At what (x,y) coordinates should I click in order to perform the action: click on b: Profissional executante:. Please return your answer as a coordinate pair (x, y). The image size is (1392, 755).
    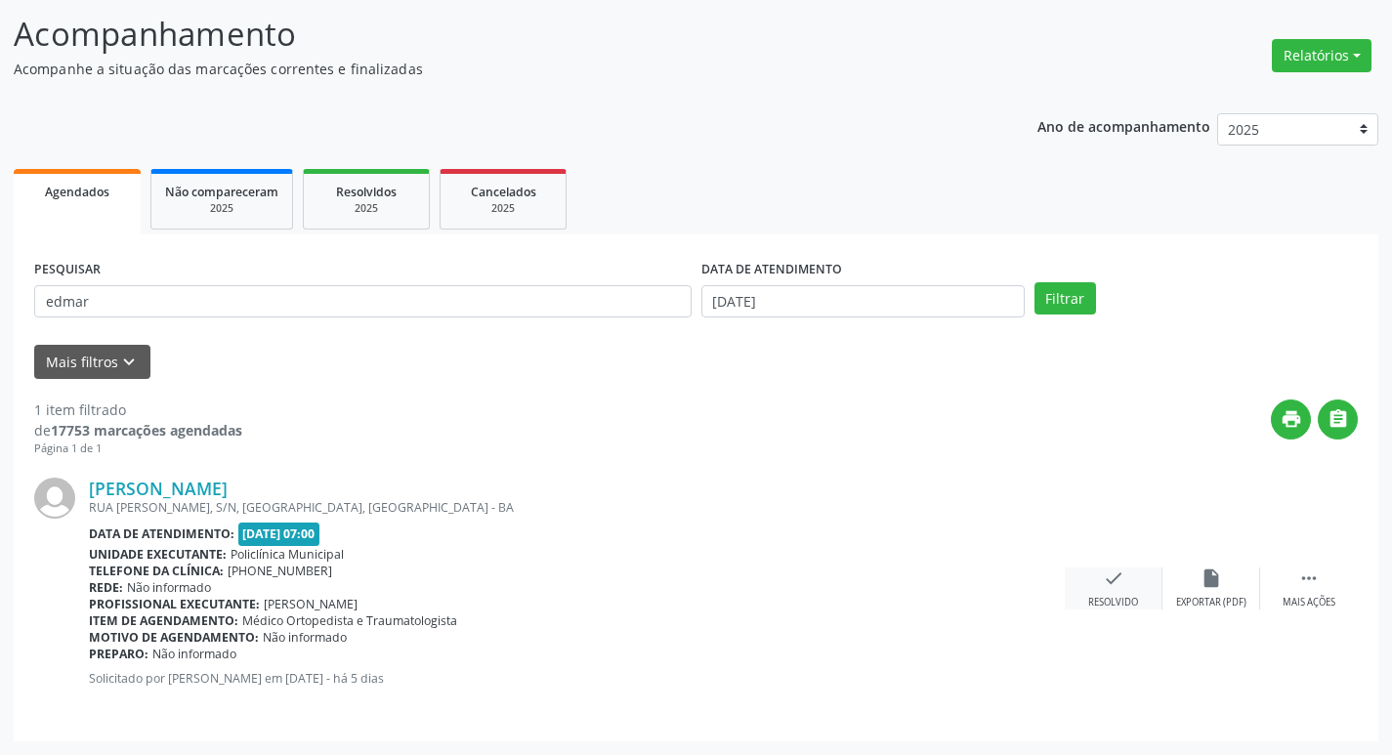
    Looking at the image, I should click on (174, 604).